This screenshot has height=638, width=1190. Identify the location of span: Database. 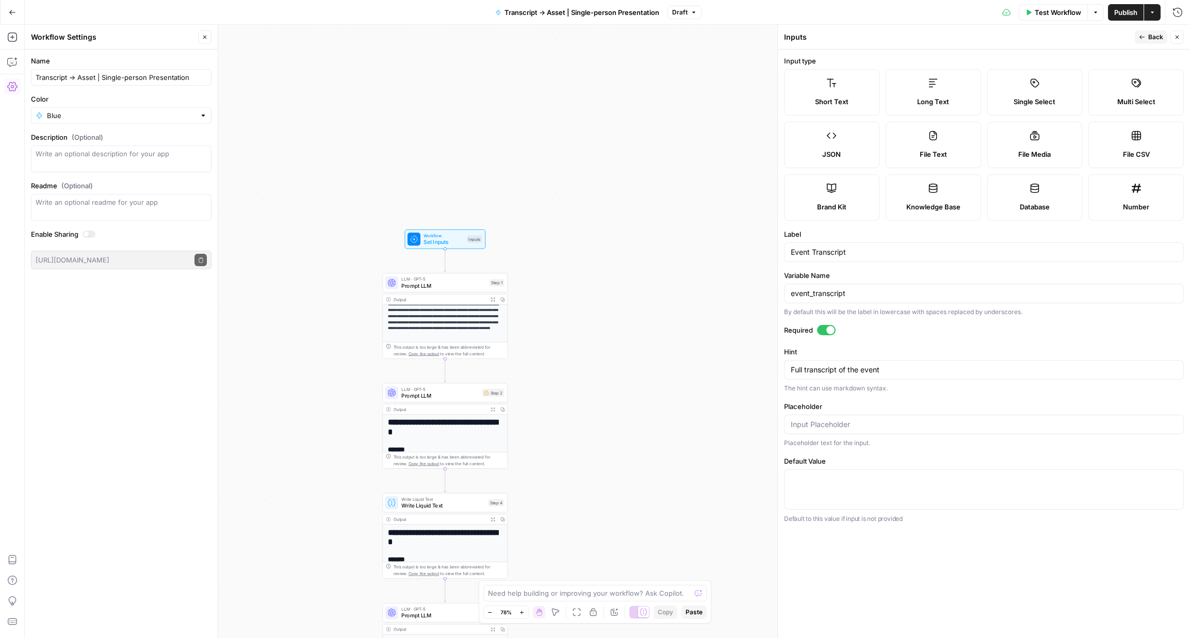
(1035, 207).